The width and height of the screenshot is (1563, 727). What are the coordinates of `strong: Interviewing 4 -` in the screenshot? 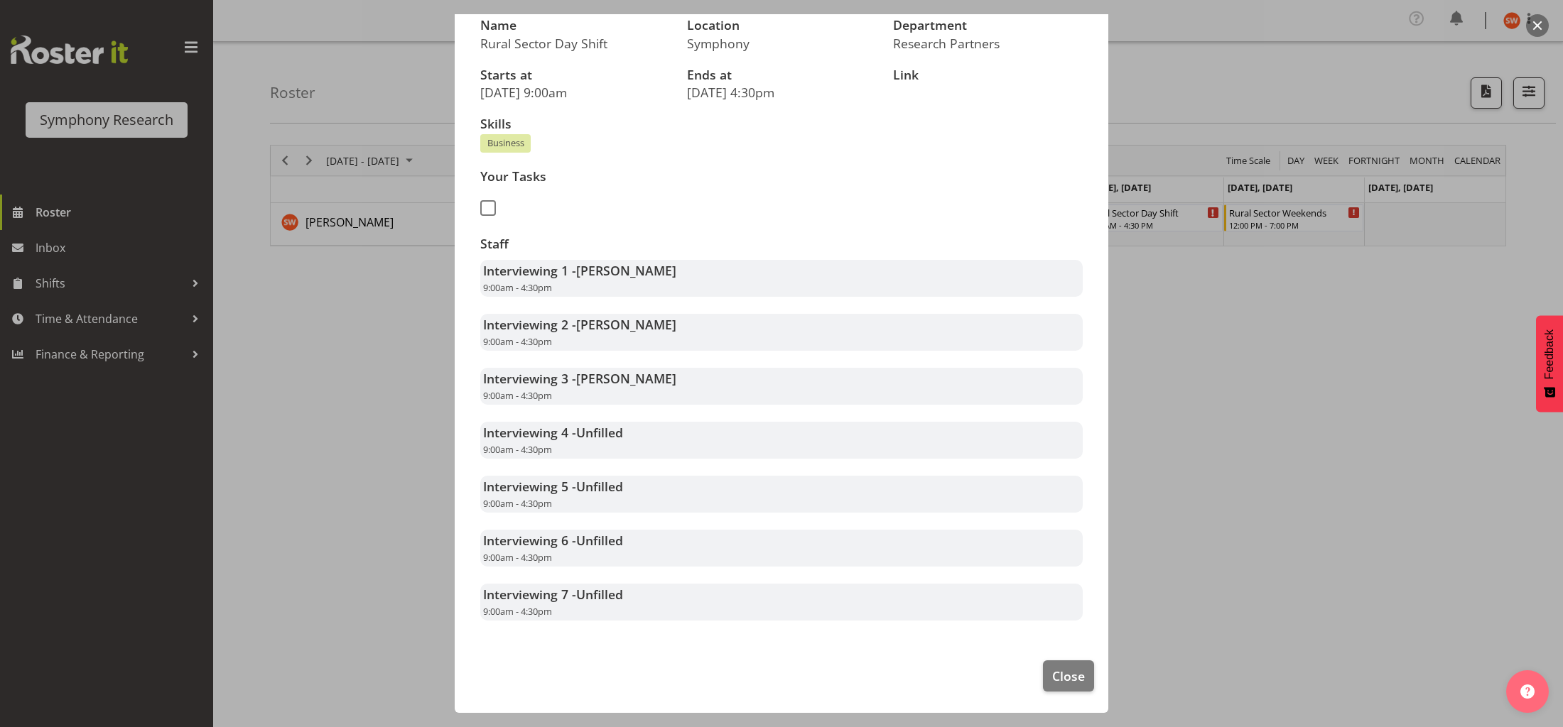 It's located at (553, 433).